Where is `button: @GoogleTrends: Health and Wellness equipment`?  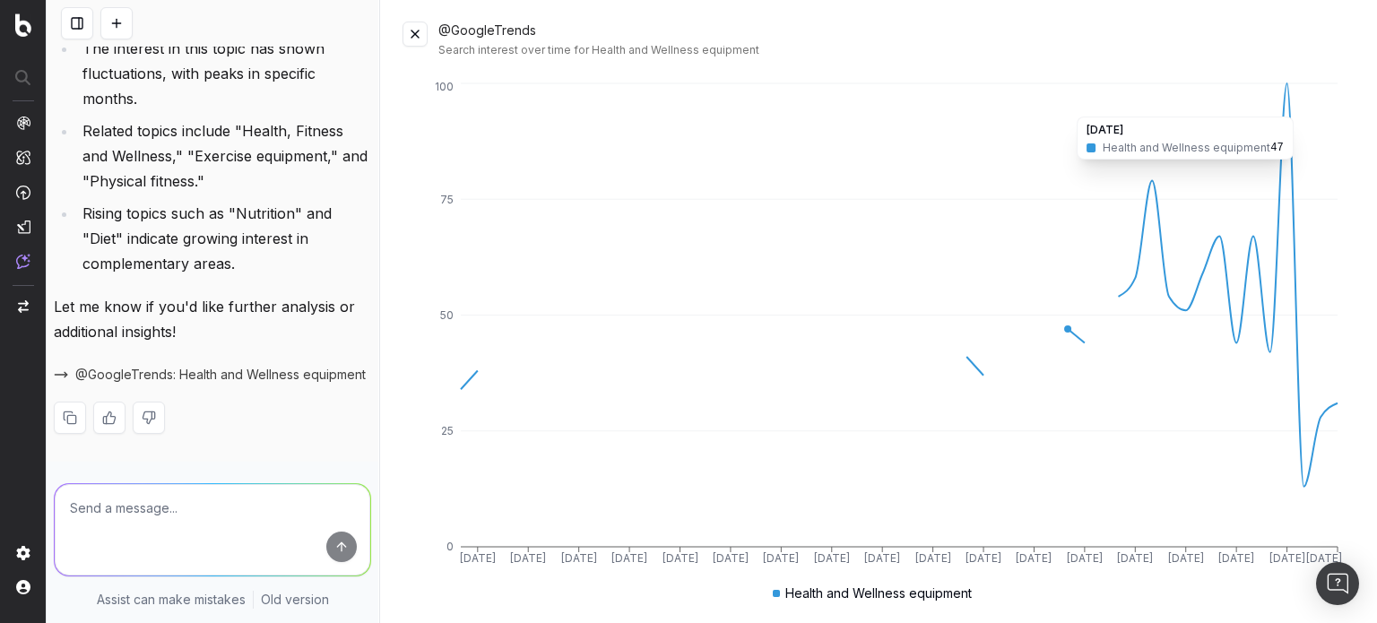 button: @GoogleTrends: Health and Wellness equipment is located at coordinates (210, 375).